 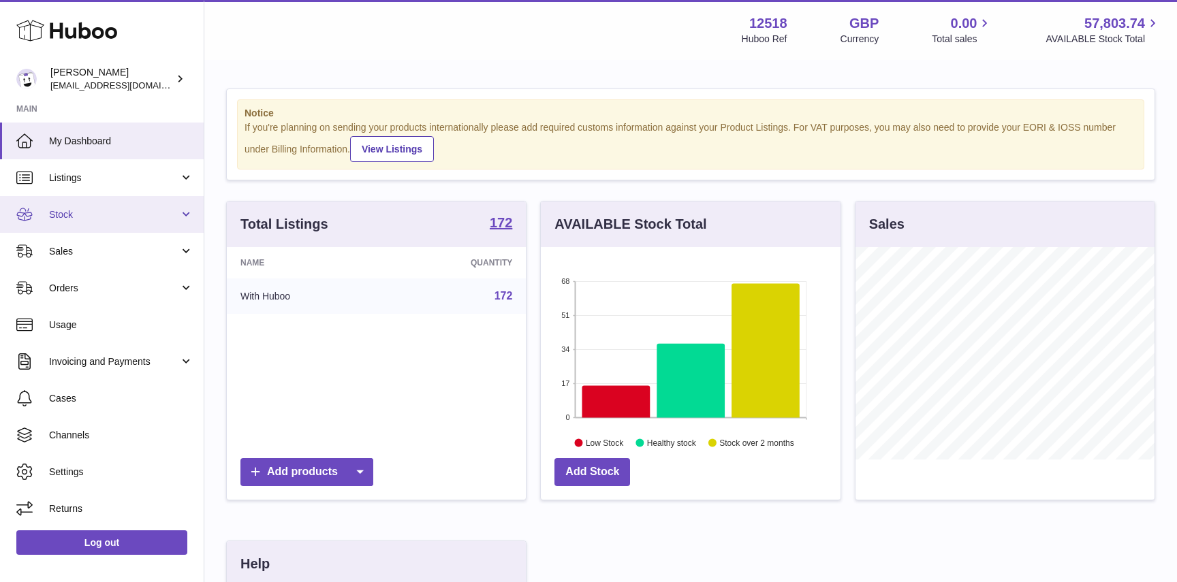 What do you see at coordinates (114, 178) in the screenshot?
I see `span: Listings` at bounding box center [114, 178].